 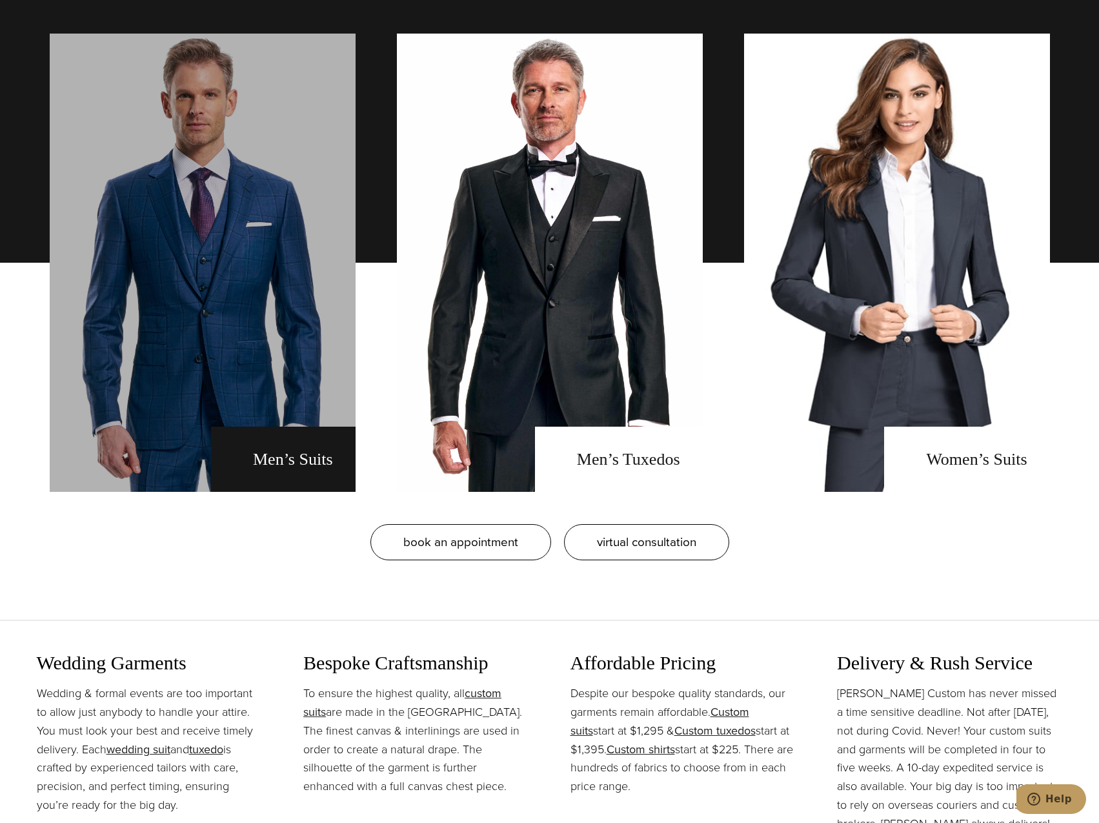 I want to click on p: Wedding & formal events are too important to allow just anybody to handle your attire. You must l..., so click(x=150, y=749).